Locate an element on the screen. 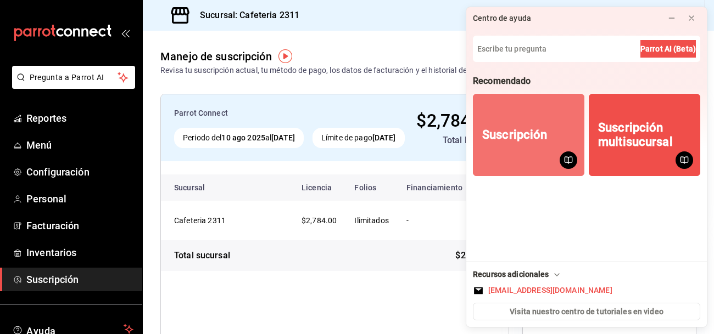 The height and width of the screenshot is (334, 714). th: Folios is located at coordinates (371, 188).